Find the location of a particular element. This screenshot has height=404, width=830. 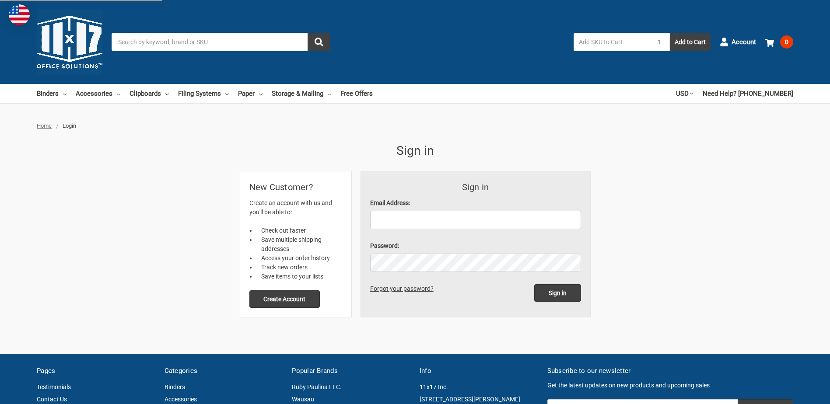

input: Sign in is located at coordinates (558, 293).